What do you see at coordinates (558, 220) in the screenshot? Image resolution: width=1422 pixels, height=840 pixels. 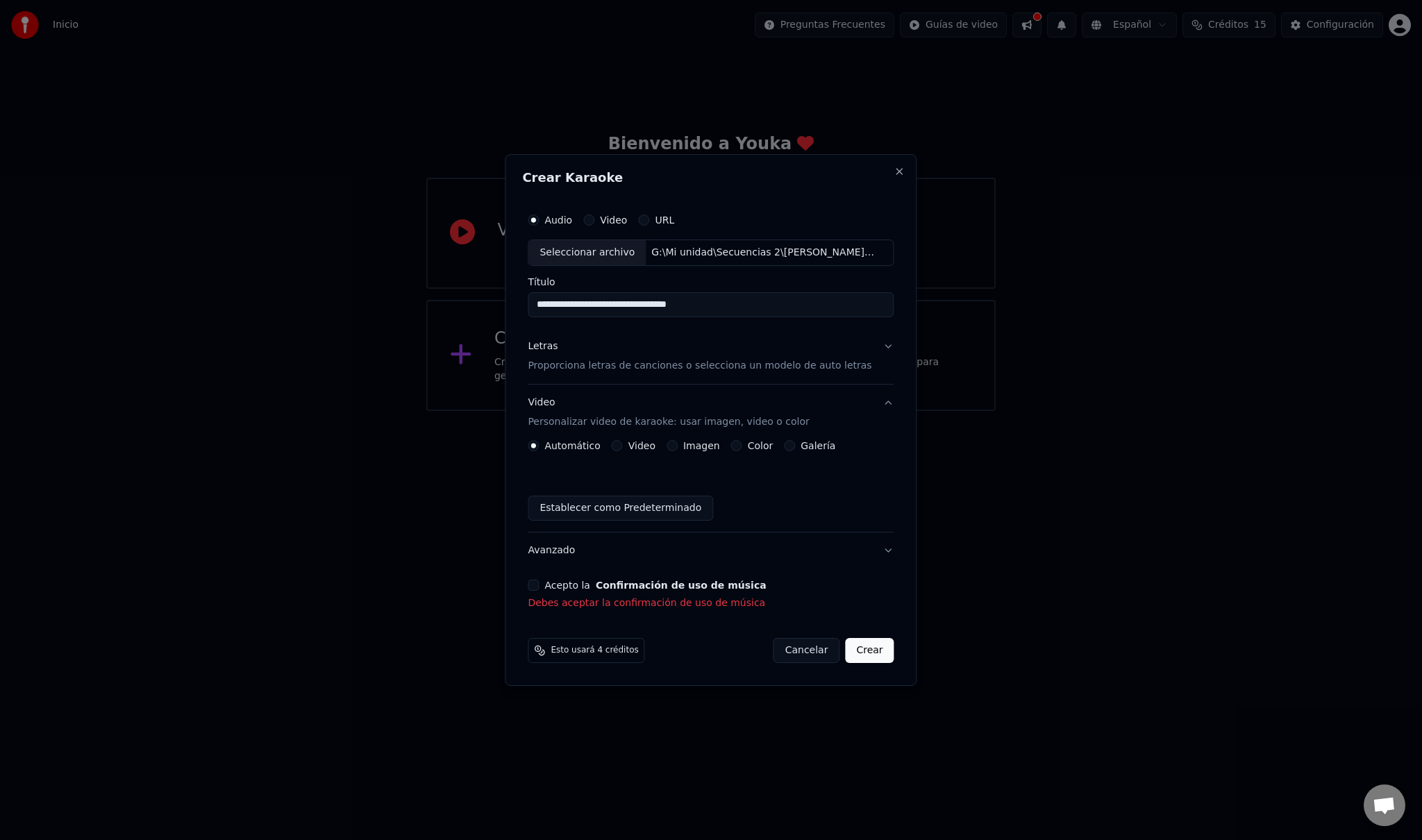 I see `label: Audio` at bounding box center [558, 220].